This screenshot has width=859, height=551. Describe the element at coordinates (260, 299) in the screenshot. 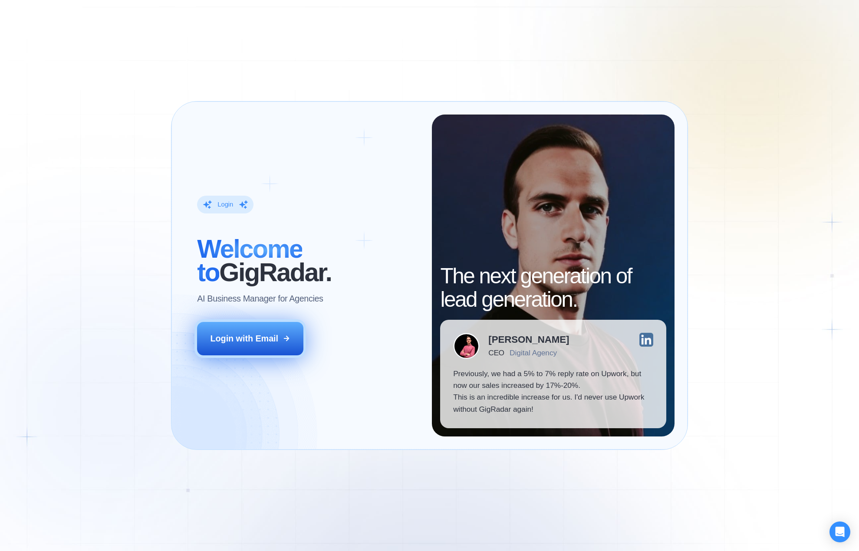

I see `p: AI Business Manager for Agencies` at that location.